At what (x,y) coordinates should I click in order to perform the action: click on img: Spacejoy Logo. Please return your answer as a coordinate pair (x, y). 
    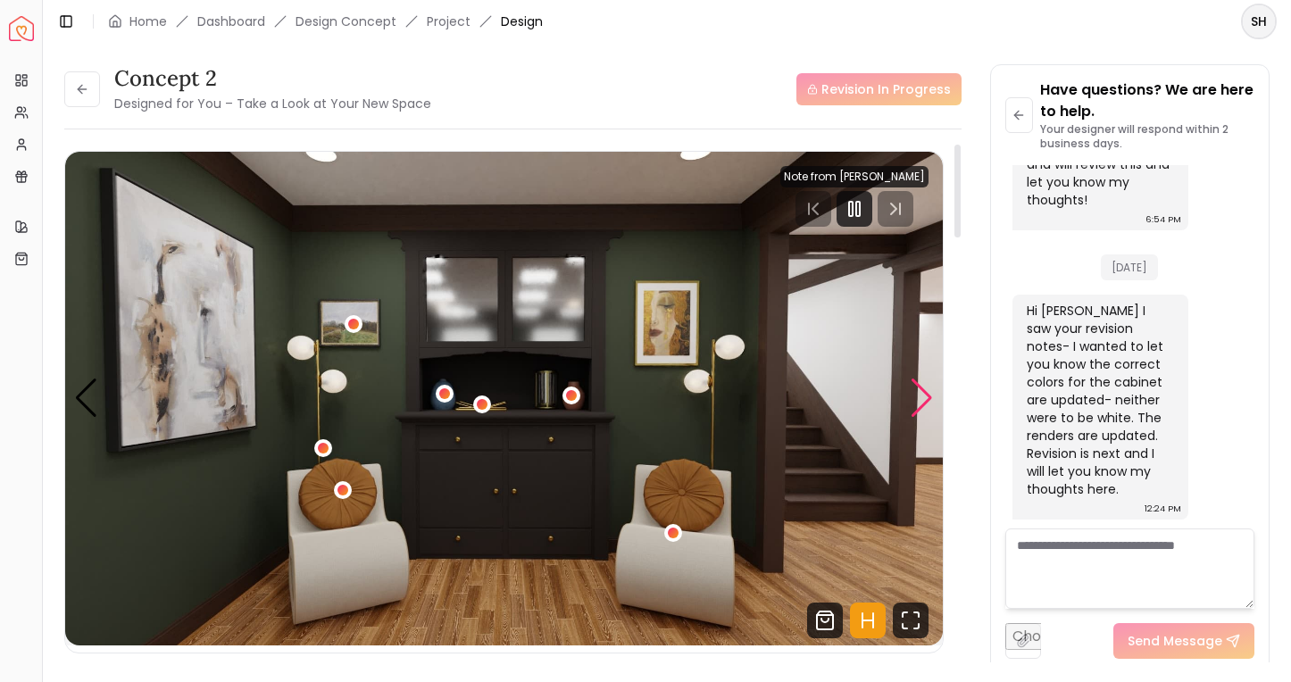
    Looking at the image, I should click on (21, 29).